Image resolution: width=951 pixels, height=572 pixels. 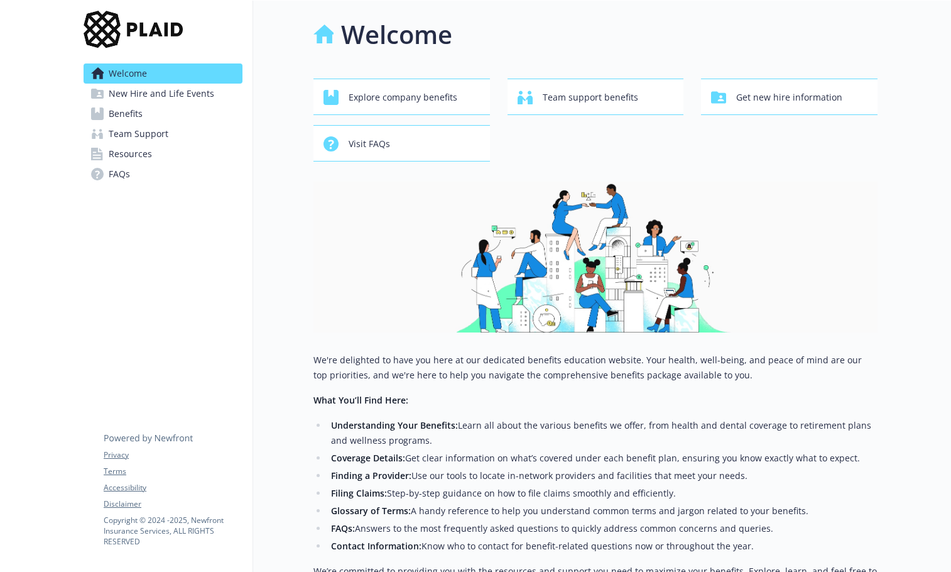 What do you see at coordinates (603, 546) in the screenshot?
I see `li: Know who to contact for benefit-related questions now or throughout the year.` at bounding box center [603, 546].